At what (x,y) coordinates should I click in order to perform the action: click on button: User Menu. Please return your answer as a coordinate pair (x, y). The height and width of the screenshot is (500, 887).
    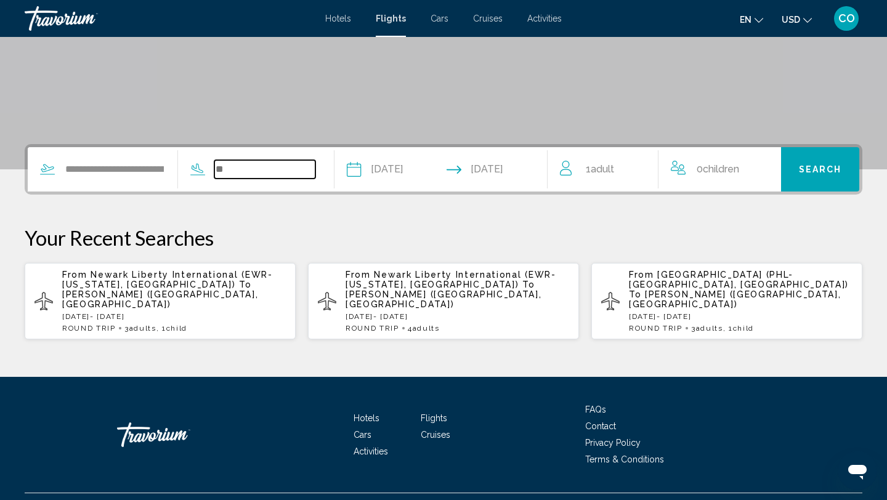
    Looking at the image, I should click on (846, 18).